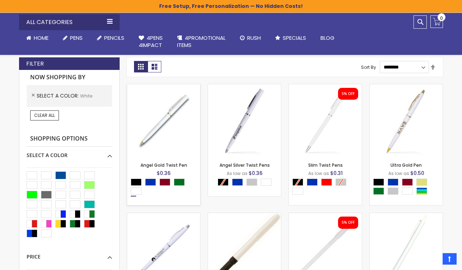 The height and width of the screenshot is (270, 462). Describe the element at coordinates (294, 38) in the screenshot. I see `span: Specials` at that location.